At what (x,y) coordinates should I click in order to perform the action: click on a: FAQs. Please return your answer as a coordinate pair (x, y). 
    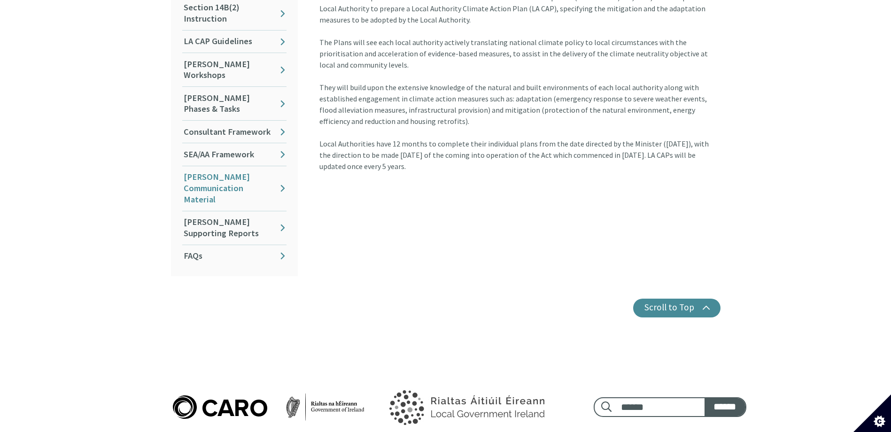
    Looking at the image, I should click on (234, 256).